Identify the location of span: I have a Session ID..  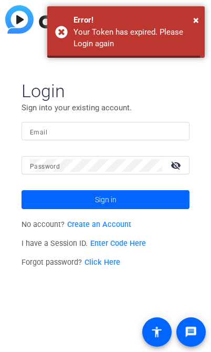
(84, 243).